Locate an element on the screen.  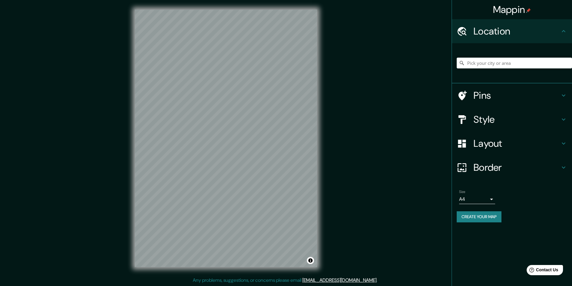
div: Pins is located at coordinates (512, 95).